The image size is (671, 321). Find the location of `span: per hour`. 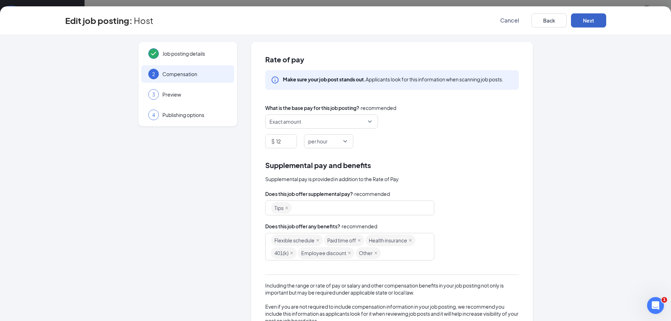

span: per hour is located at coordinates (317, 141).